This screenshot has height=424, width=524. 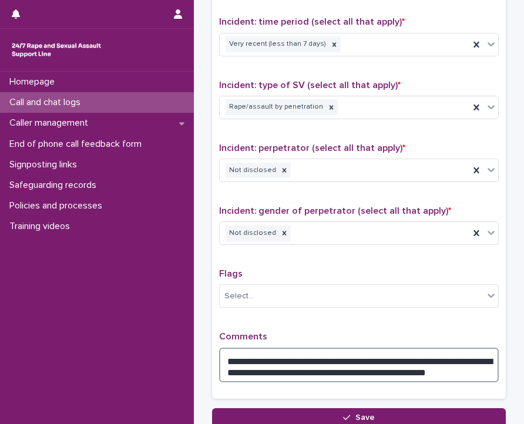 What do you see at coordinates (47, 102) in the screenshot?
I see `p: Call and chat logs` at bounding box center [47, 102].